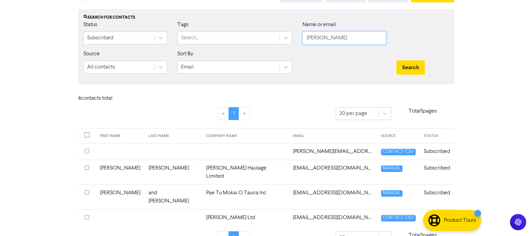 The height and width of the screenshot is (236, 532). I want to click on div: 20 per page, so click(353, 113).